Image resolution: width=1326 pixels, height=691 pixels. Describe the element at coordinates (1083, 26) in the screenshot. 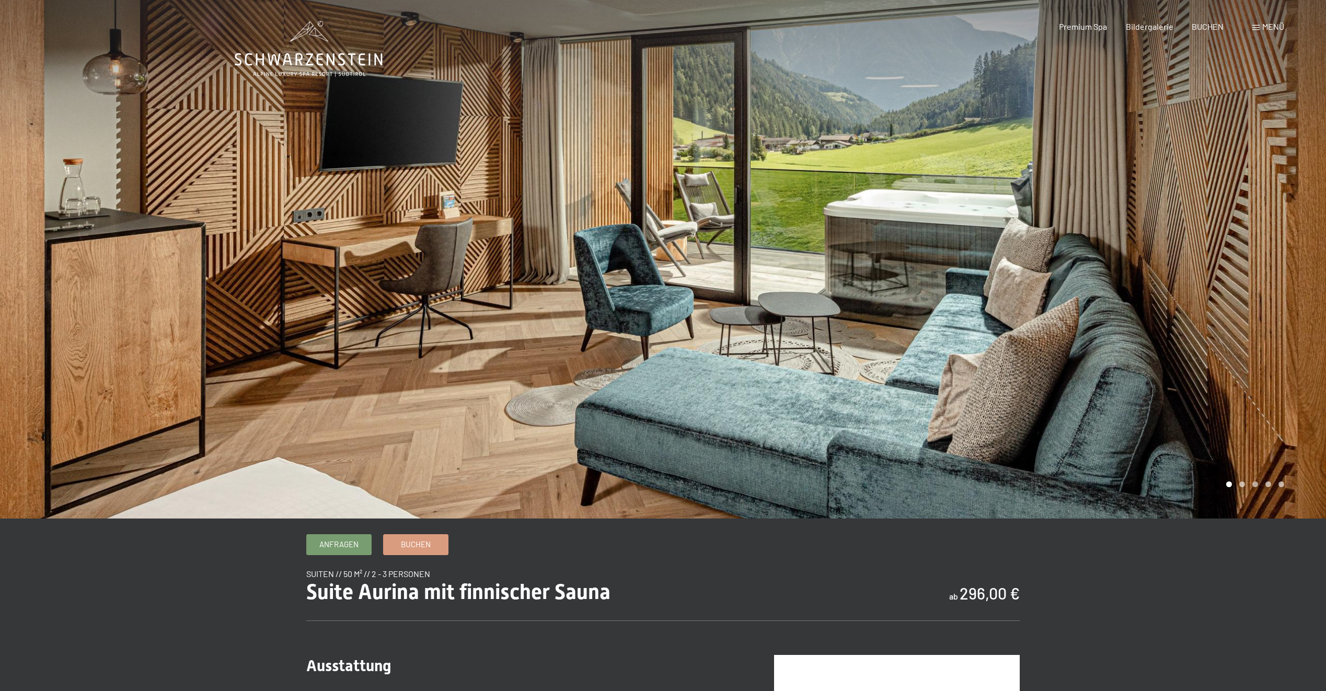

I see `a: Premium Spa` at that location.